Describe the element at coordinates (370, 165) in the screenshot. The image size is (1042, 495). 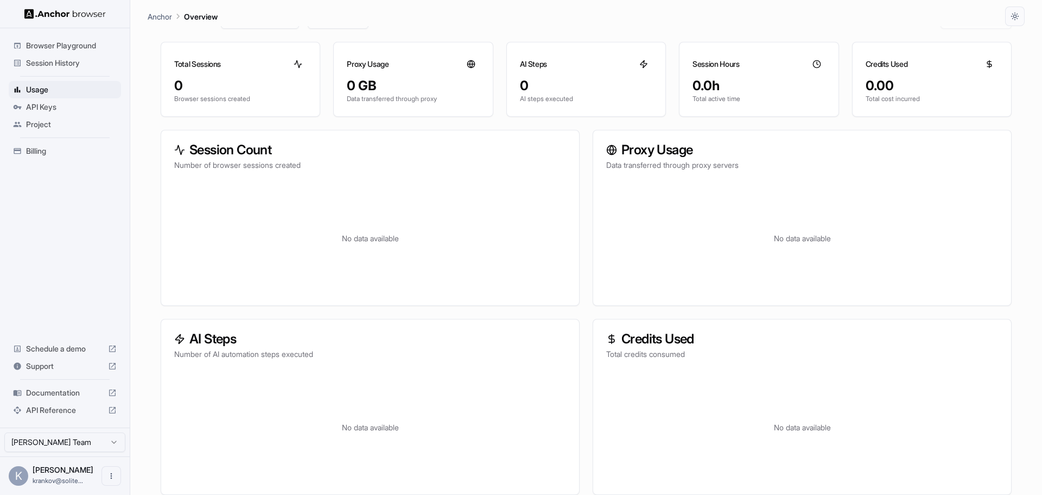
I see `p: Number of browser sessions created` at that location.